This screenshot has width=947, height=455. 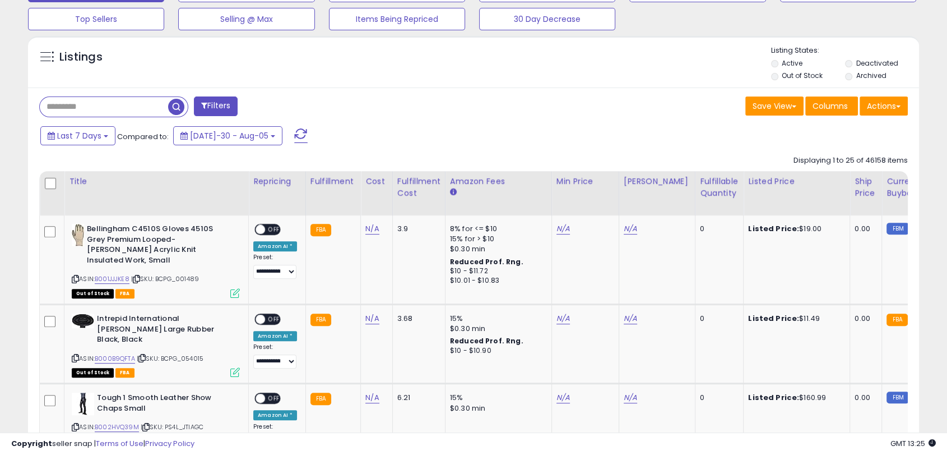 What do you see at coordinates (792, 63) in the screenshot?
I see `label: Active` at bounding box center [792, 63].